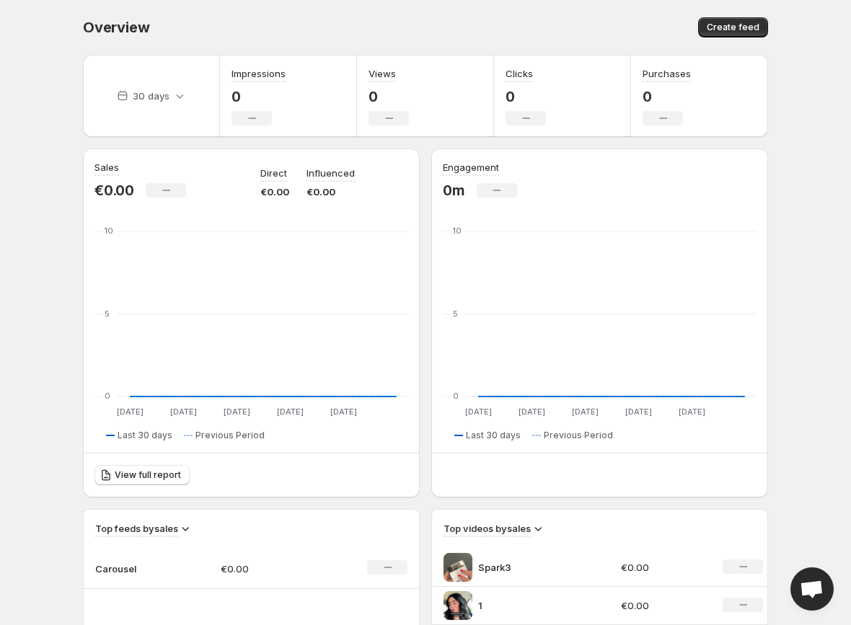 The image size is (851, 625). I want to click on img: 1, so click(458, 606).